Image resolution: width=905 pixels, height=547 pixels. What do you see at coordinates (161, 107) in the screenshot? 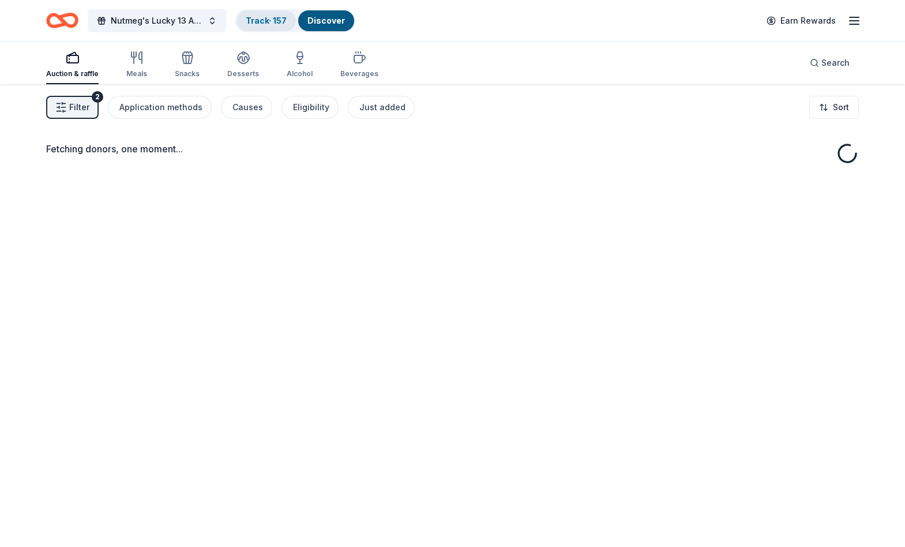
I see `div: Application methods` at bounding box center [161, 107].